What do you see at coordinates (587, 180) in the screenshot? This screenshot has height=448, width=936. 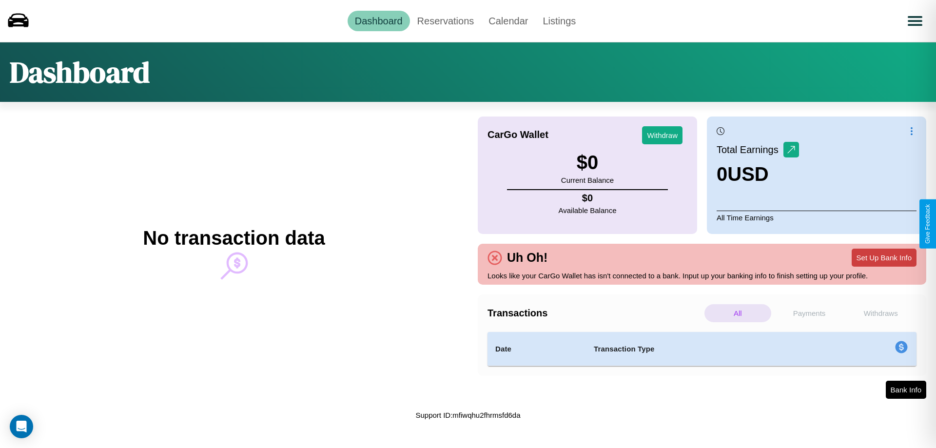 I see `p: Current Balance` at bounding box center [587, 180].